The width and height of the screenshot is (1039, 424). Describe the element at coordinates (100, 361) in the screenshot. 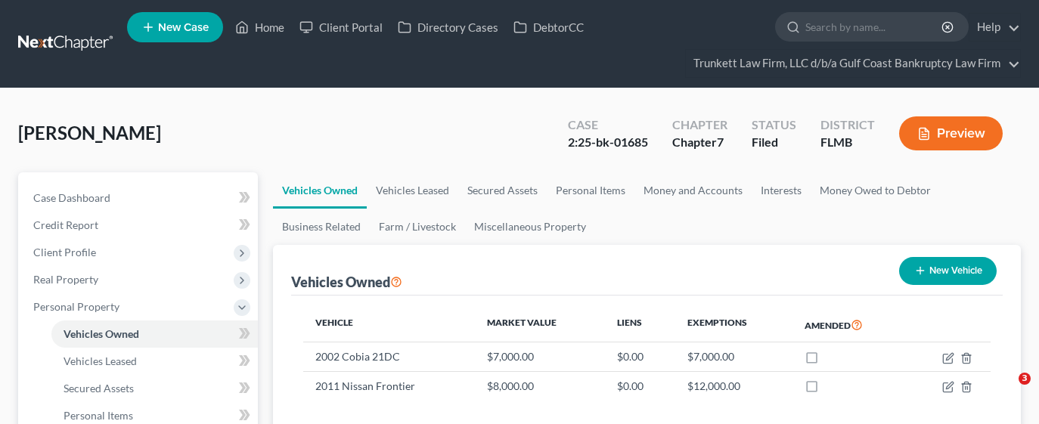

I see `span: Vehicles Leased` at that location.